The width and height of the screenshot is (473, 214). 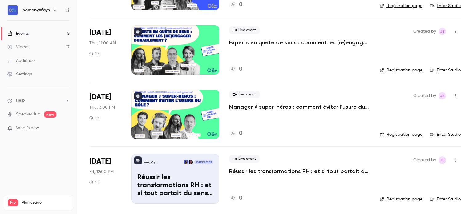 What do you see at coordinates (13, 10) in the screenshot?
I see `img: somanyWays` at bounding box center [13, 10].